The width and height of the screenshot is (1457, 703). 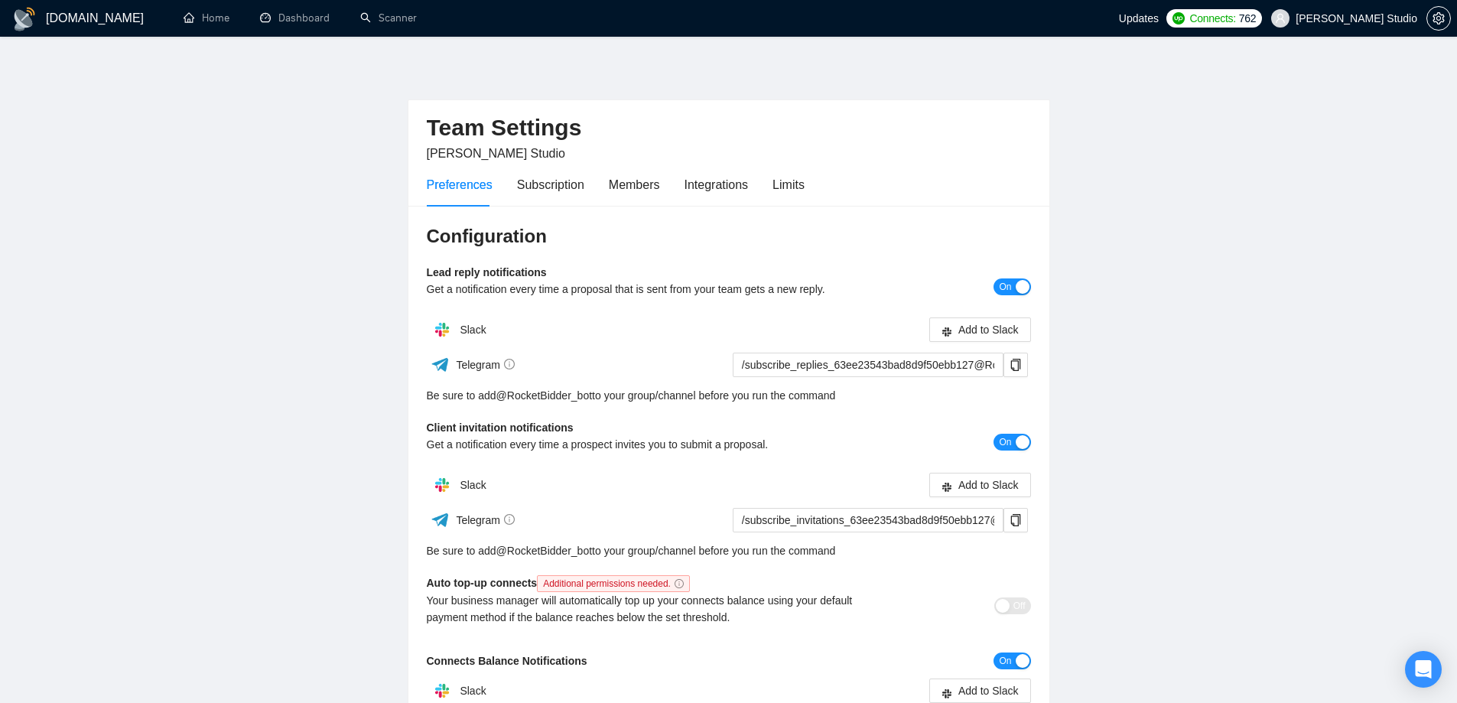 What do you see at coordinates (1439, 18) in the screenshot?
I see `button: setting` at bounding box center [1439, 18].